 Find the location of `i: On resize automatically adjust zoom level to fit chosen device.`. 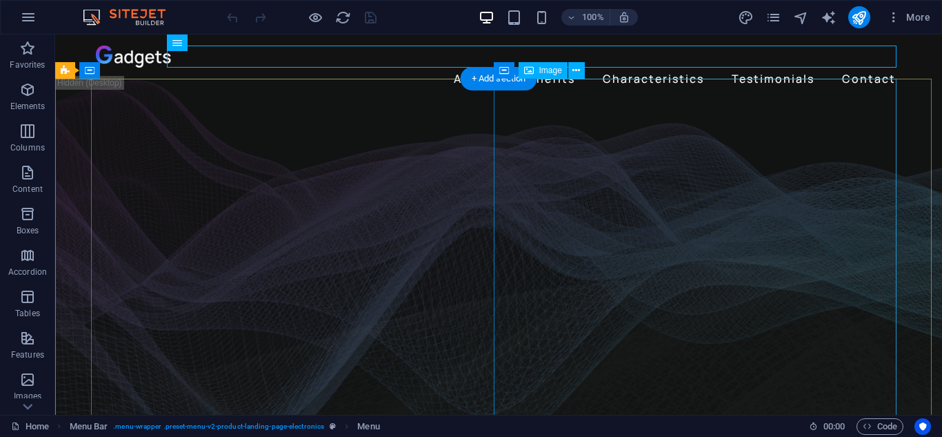

i: On resize automatically adjust zoom level to fit chosen device. is located at coordinates (624, 17).